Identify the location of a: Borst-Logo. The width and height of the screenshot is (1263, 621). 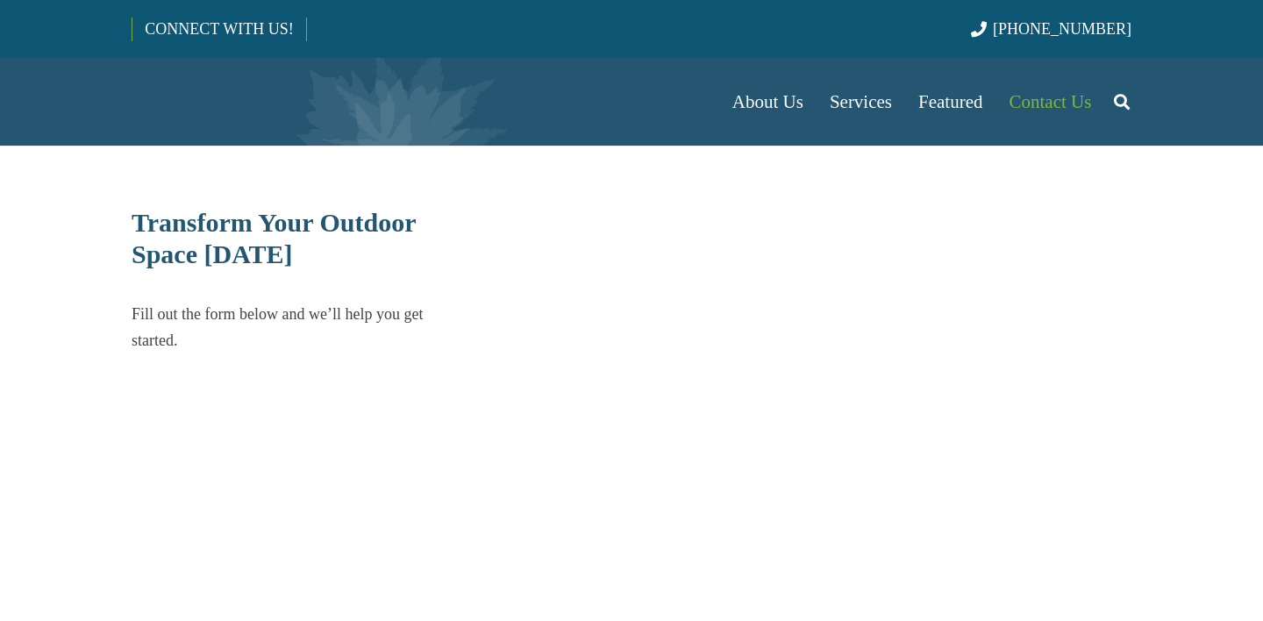
(277, 102).